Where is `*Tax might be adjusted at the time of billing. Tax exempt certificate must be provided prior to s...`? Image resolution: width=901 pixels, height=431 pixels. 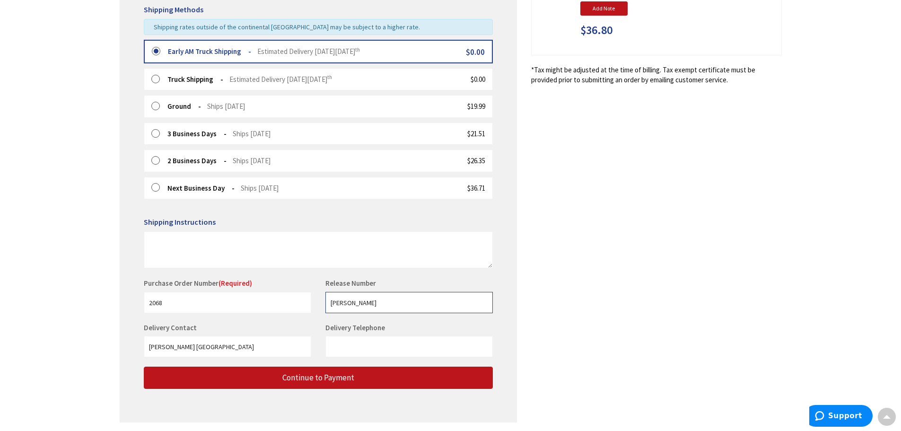 *Tax might be adjusted at the time of billing. Tax exempt certificate must be provided prior to s... is located at coordinates (656, 75).